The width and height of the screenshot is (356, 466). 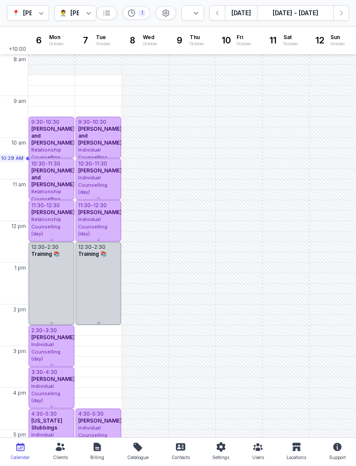 I want to click on span: Wed, so click(x=150, y=37).